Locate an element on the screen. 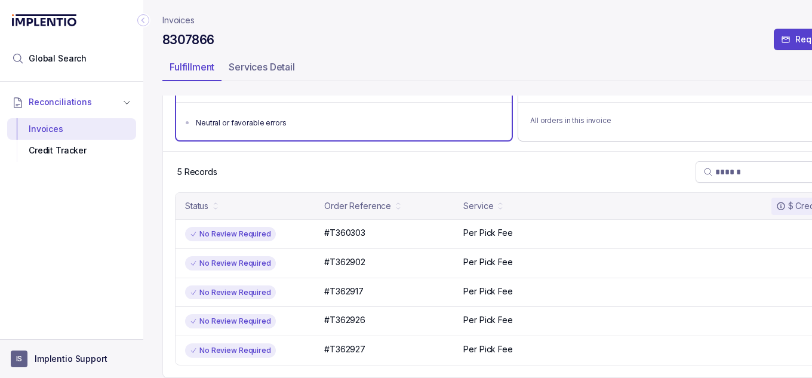  div: Neutral or favorable errors is located at coordinates (348, 123).